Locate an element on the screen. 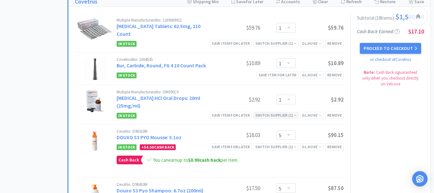  button: Proceed to Checkout is located at coordinates (391, 48).